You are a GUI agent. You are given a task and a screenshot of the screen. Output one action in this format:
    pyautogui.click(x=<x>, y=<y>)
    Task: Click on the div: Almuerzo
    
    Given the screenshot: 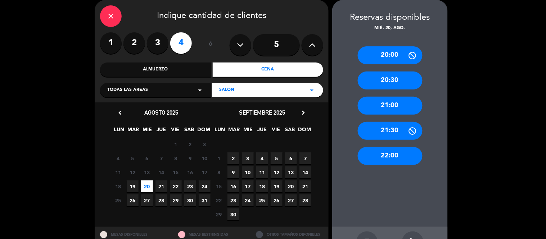 What is the action you would take?
    pyautogui.click(x=155, y=70)
    